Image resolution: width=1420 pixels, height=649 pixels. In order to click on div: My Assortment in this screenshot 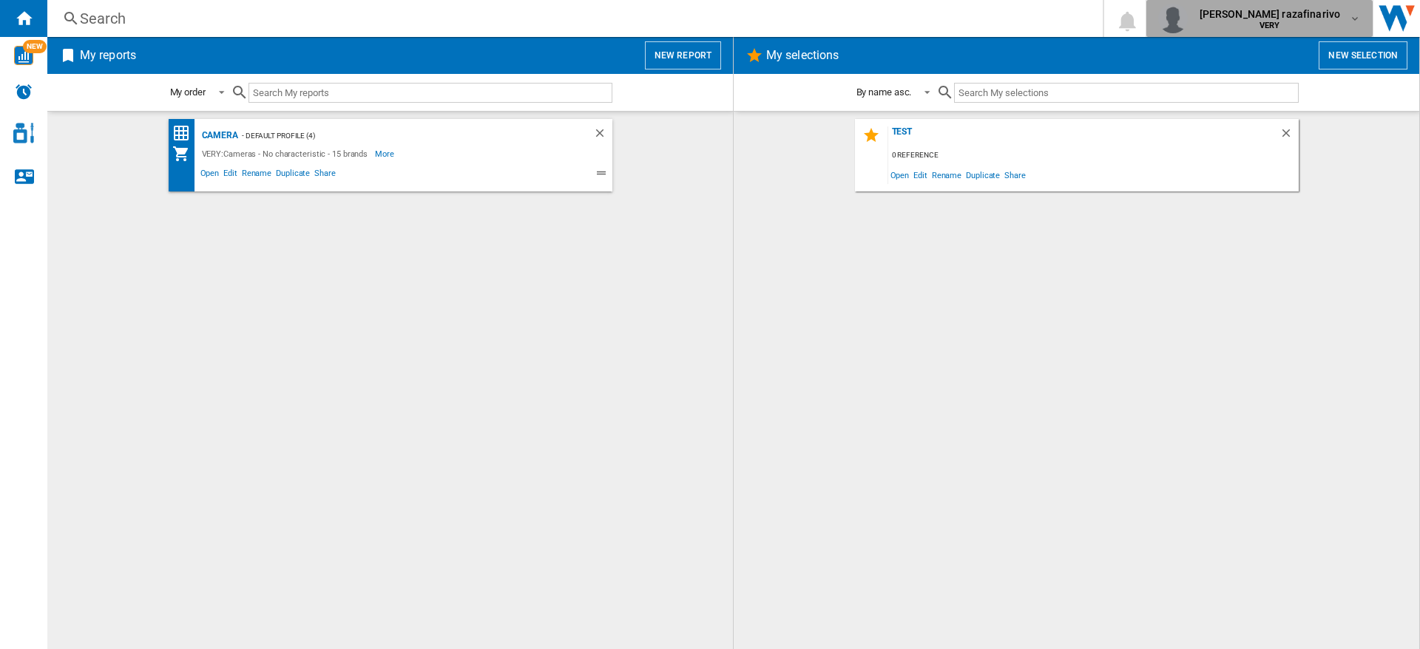, I will do `click(185, 154)`.